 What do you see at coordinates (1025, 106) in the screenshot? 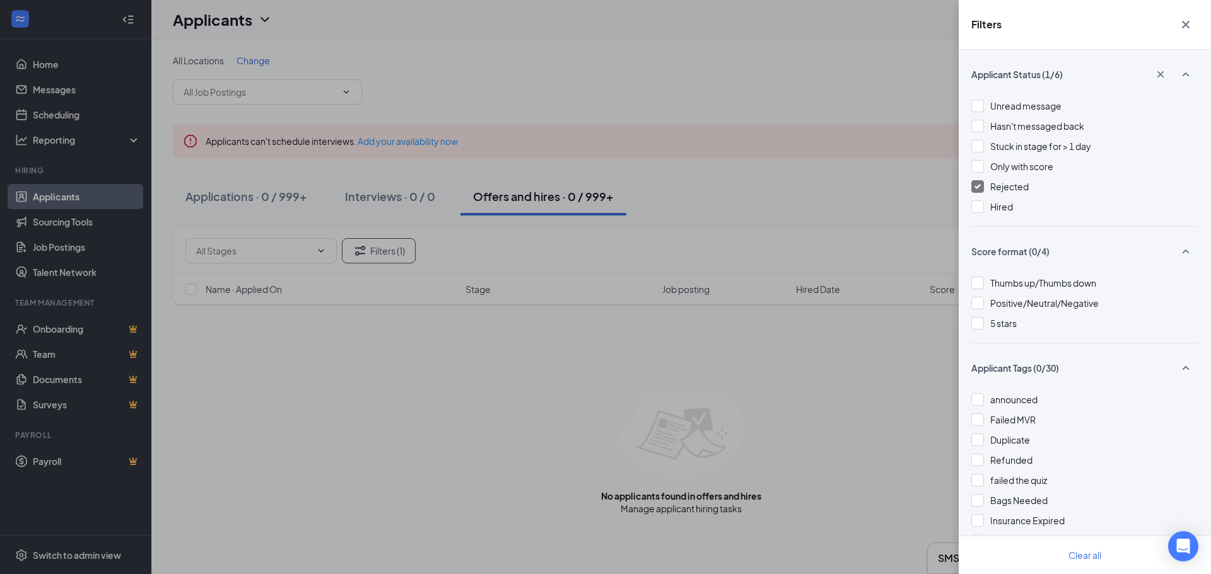
I see `span: Unread message` at bounding box center [1025, 106].